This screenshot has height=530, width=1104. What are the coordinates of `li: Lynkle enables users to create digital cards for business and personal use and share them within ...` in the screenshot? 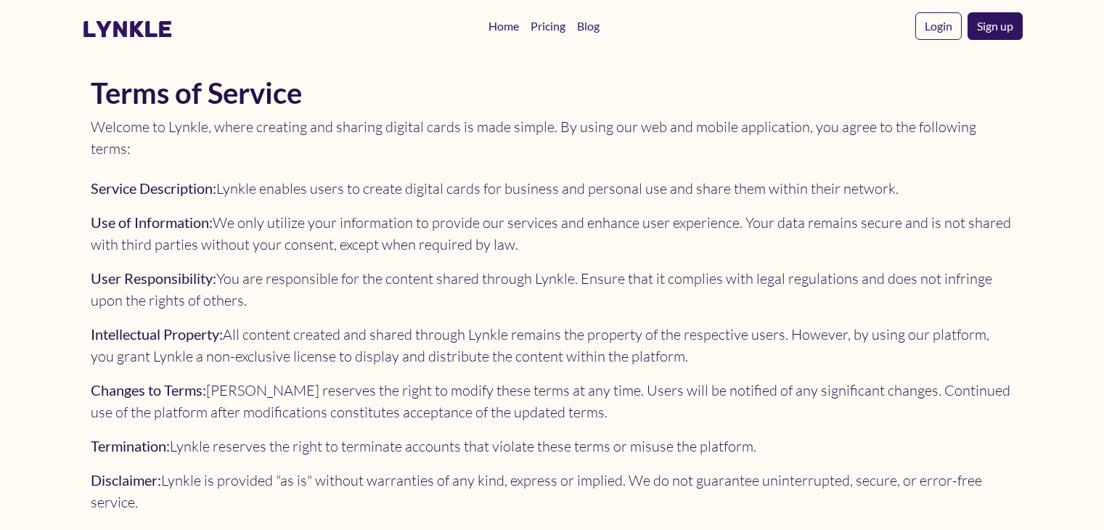 It's located at (552, 188).